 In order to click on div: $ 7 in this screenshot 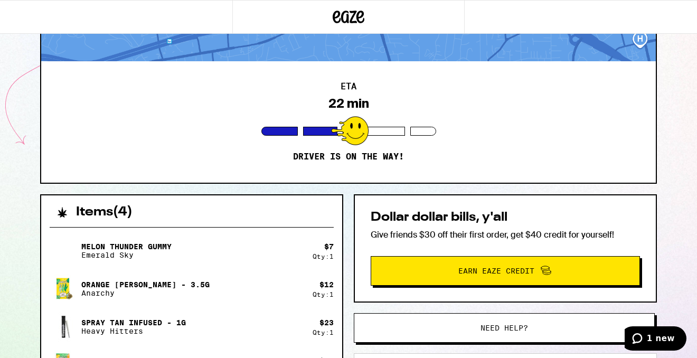, I will do `click(329, 247)`.